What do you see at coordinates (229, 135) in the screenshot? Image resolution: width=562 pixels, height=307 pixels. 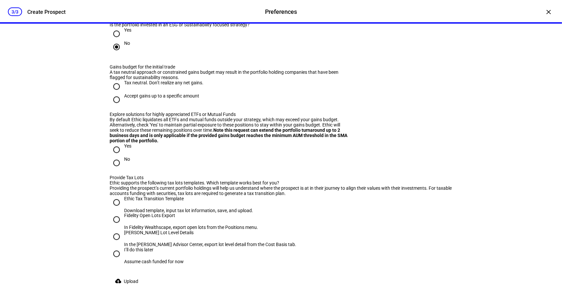 I see `b: Note this request can extend the portfolio turnaround up to 2 business days and is only applicabl...` at bounding box center [229, 135].